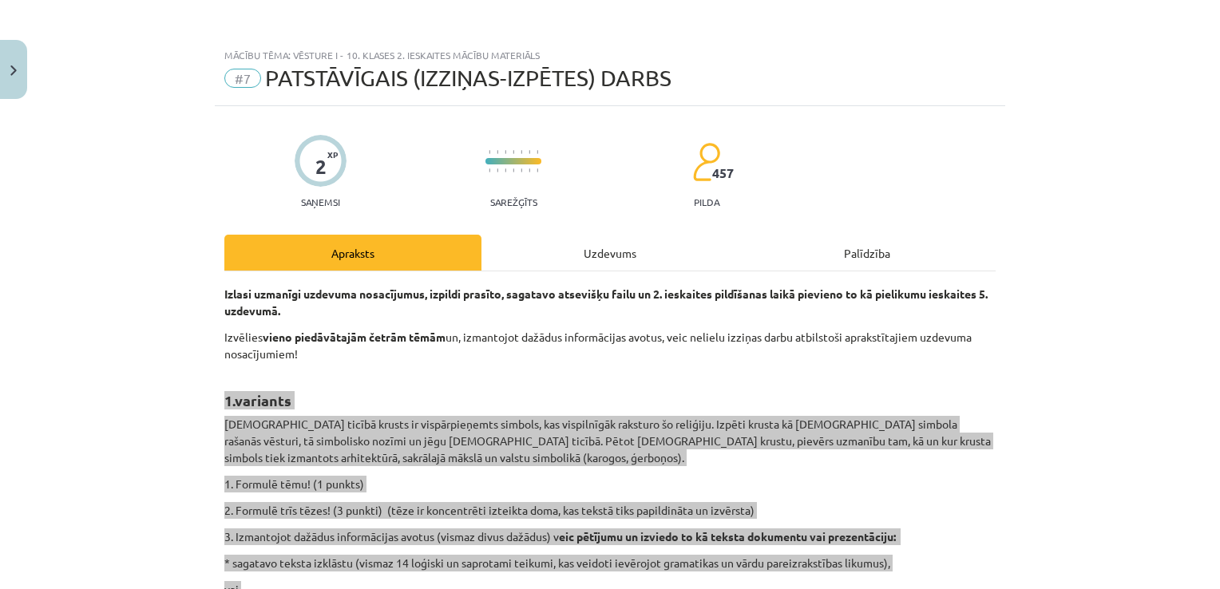 The height and width of the screenshot is (589, 1220). What do you see at coordinates (14, 70) in the screenshot?
I see `img: icon-close-lesson-0947bae3869378f0d4975bcd49f059093ad1ed9edebbc8119c70593378902aed.svg` at bounding box center [14, 70].